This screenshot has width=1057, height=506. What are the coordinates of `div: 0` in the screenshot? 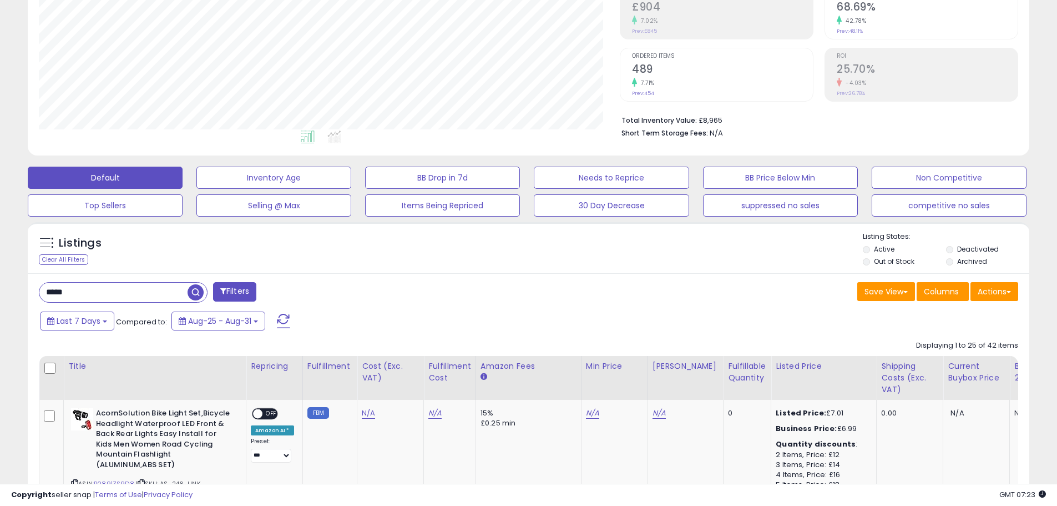 It's located at (746, 413).